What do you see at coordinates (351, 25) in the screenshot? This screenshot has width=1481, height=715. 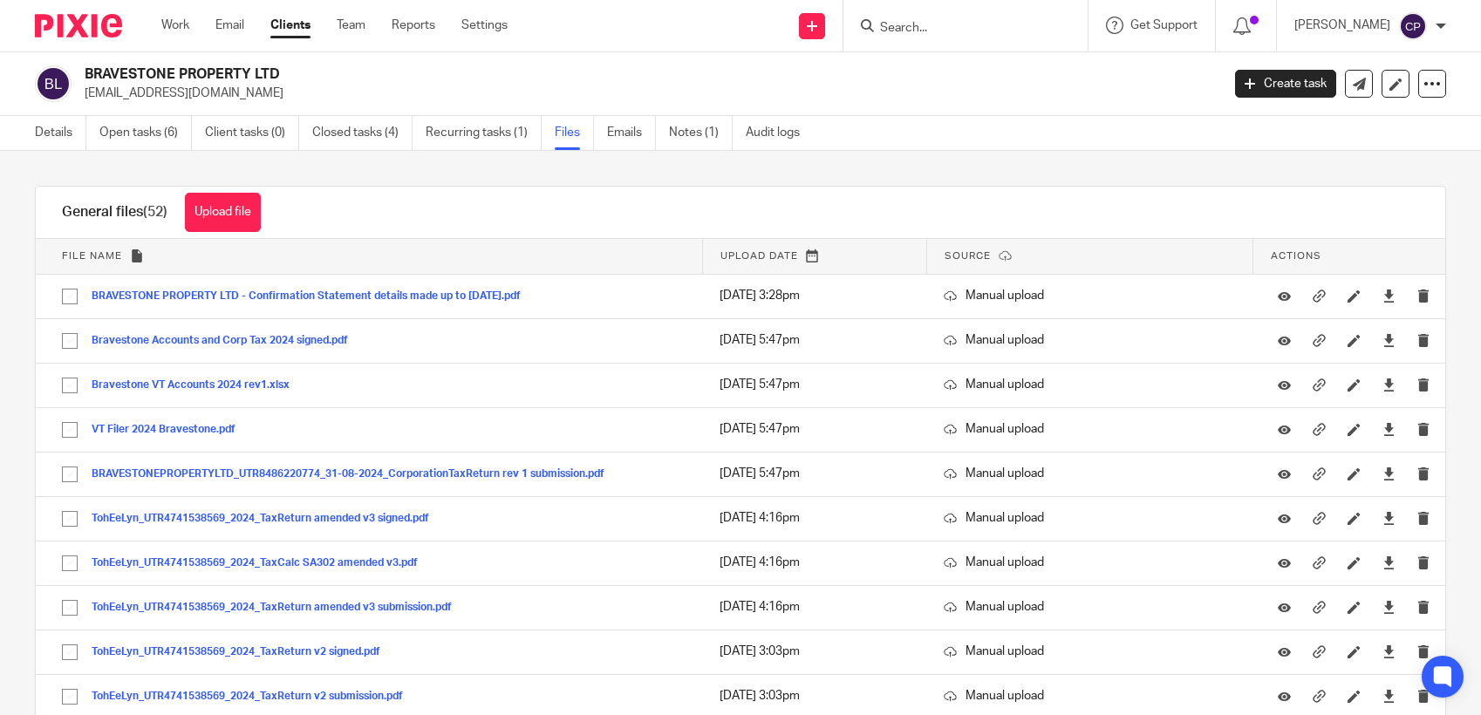 I see `a: Team` at bounding box center [351, 25].